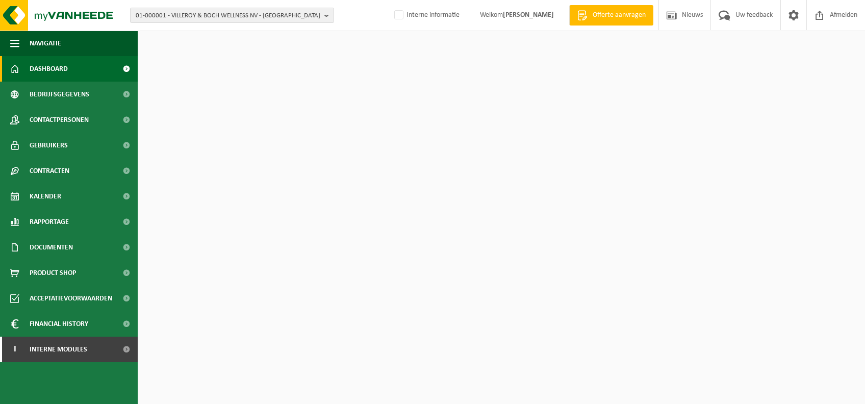 This screenshot has height=404, width=865. I want to click on span: Documenten, so click(51, 247).